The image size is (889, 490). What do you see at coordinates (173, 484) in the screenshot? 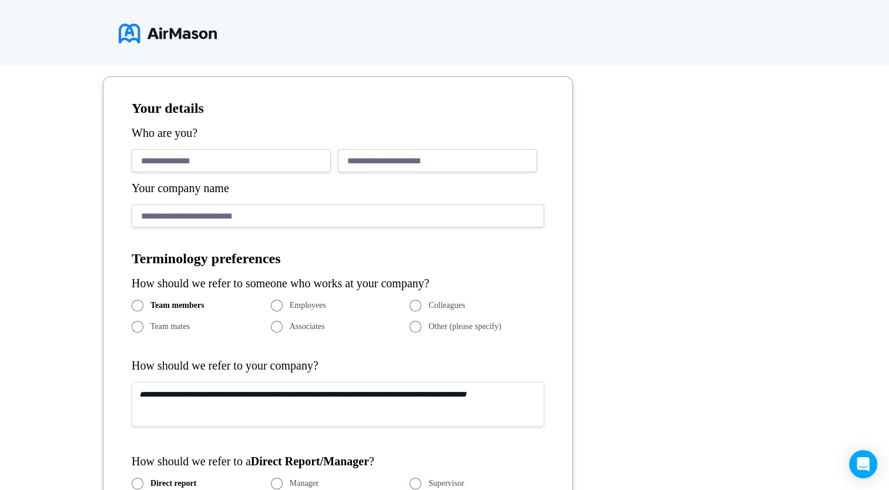
I see `span: Direct report` at bounding box center [173, 484].